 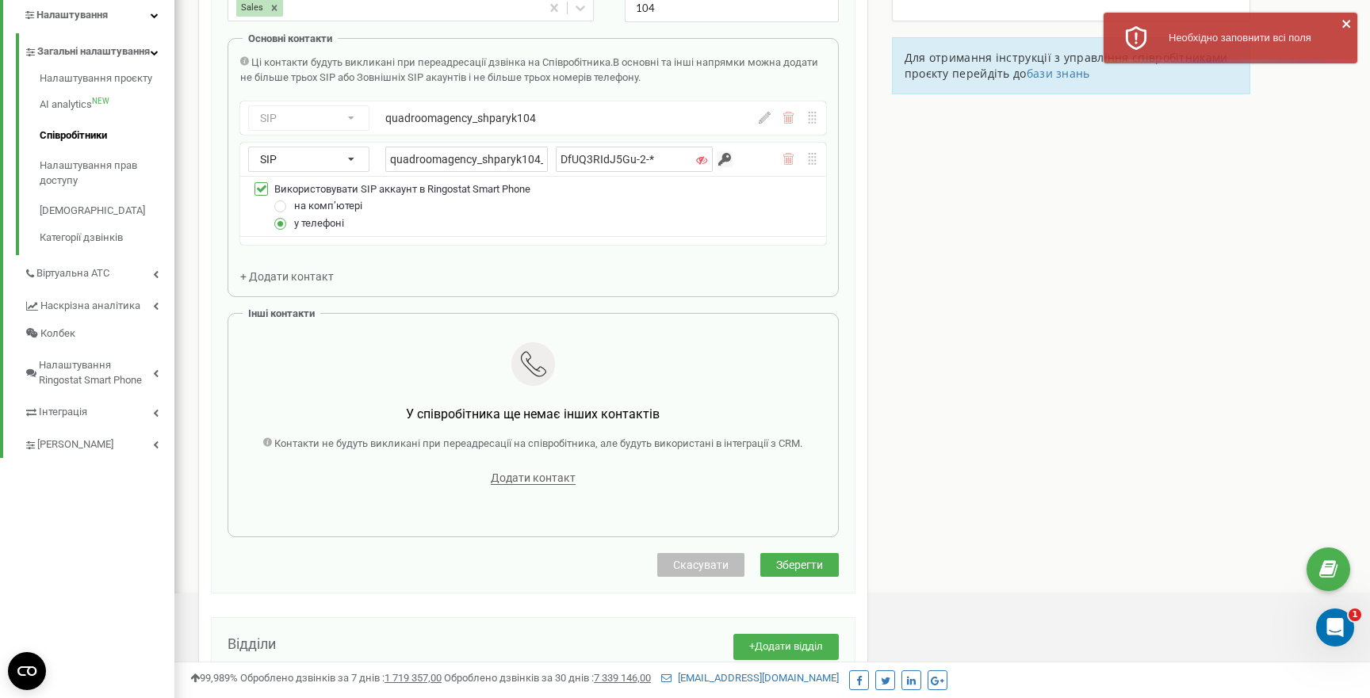 What do you see at coordinates (466, 159) in the screenshot?
I see `input: Введіть ім'я SIP акаунта` at bounding box center [466, 159].